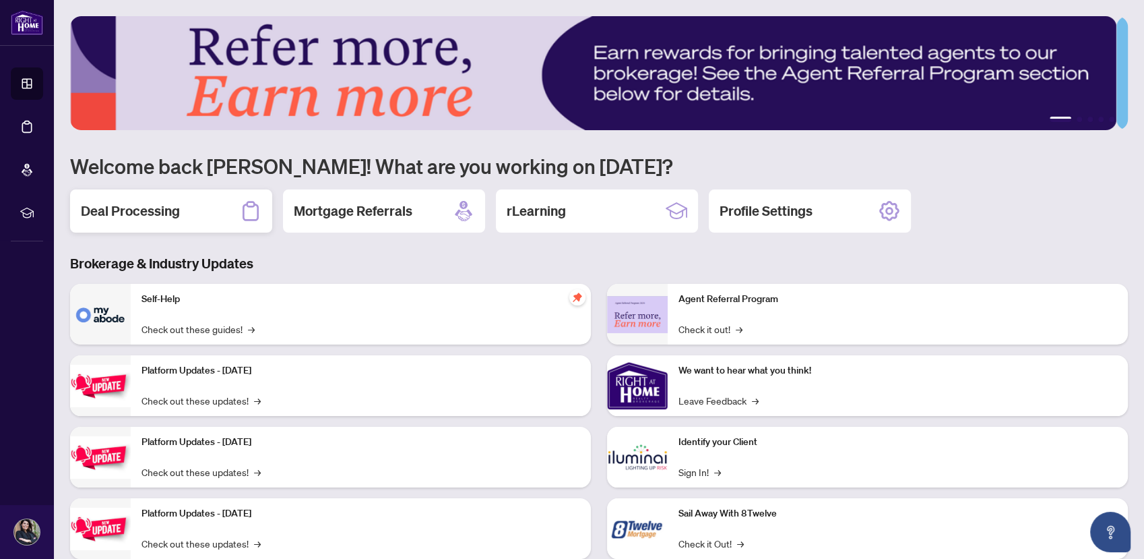 This screenshot has width=1144, height=559. What do you see at coordinates (360, 299) in the screenshot?
I see `p: Self-Help` at bounding box center [360, 299].